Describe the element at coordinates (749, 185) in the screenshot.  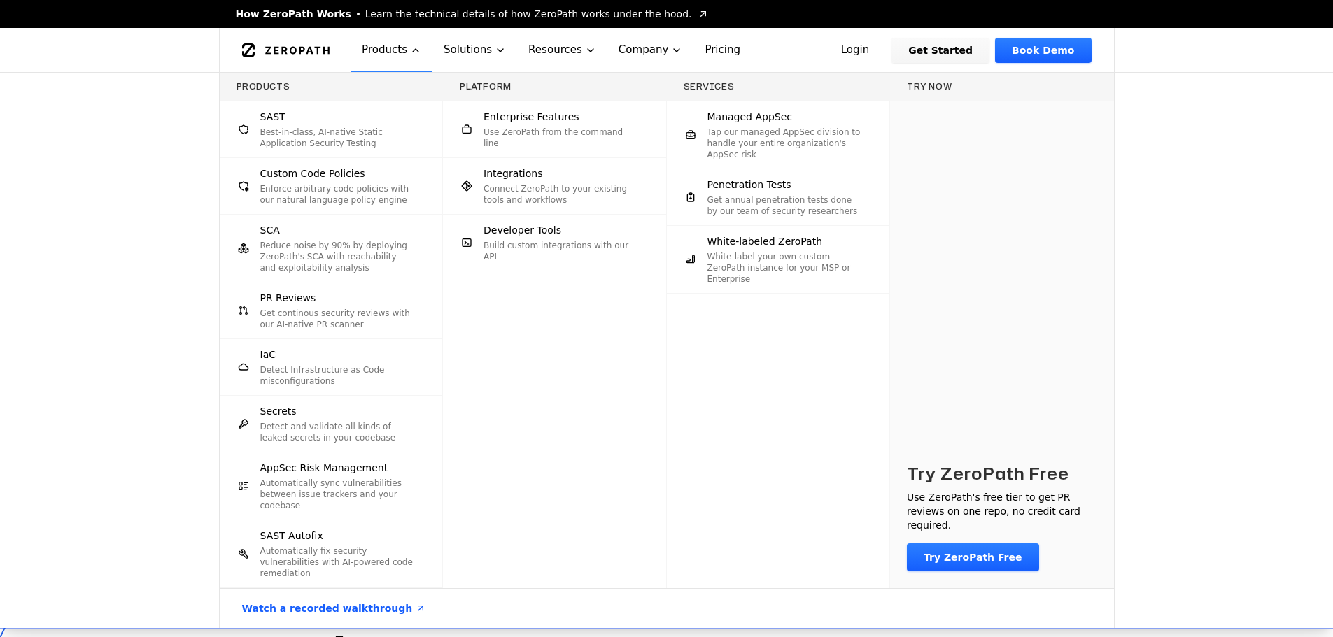
I see `span: Penetration Tests` at that location.